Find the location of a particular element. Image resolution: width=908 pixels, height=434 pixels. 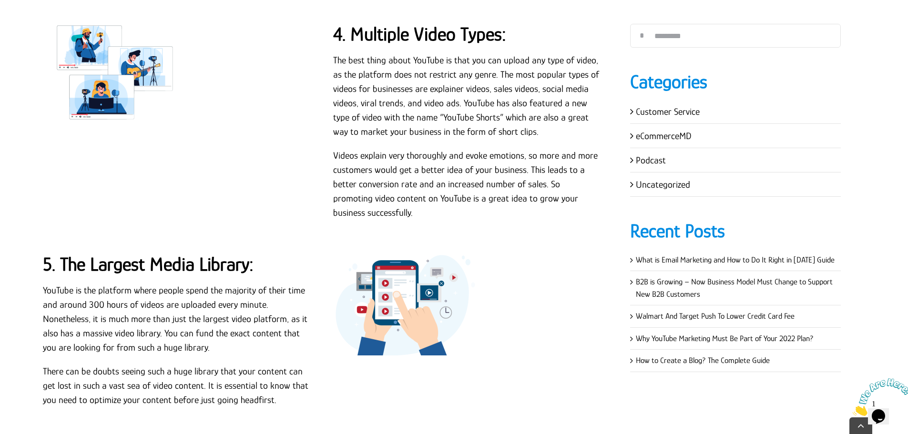

img: Chat attention grabber is located at coordinates (33, 22).